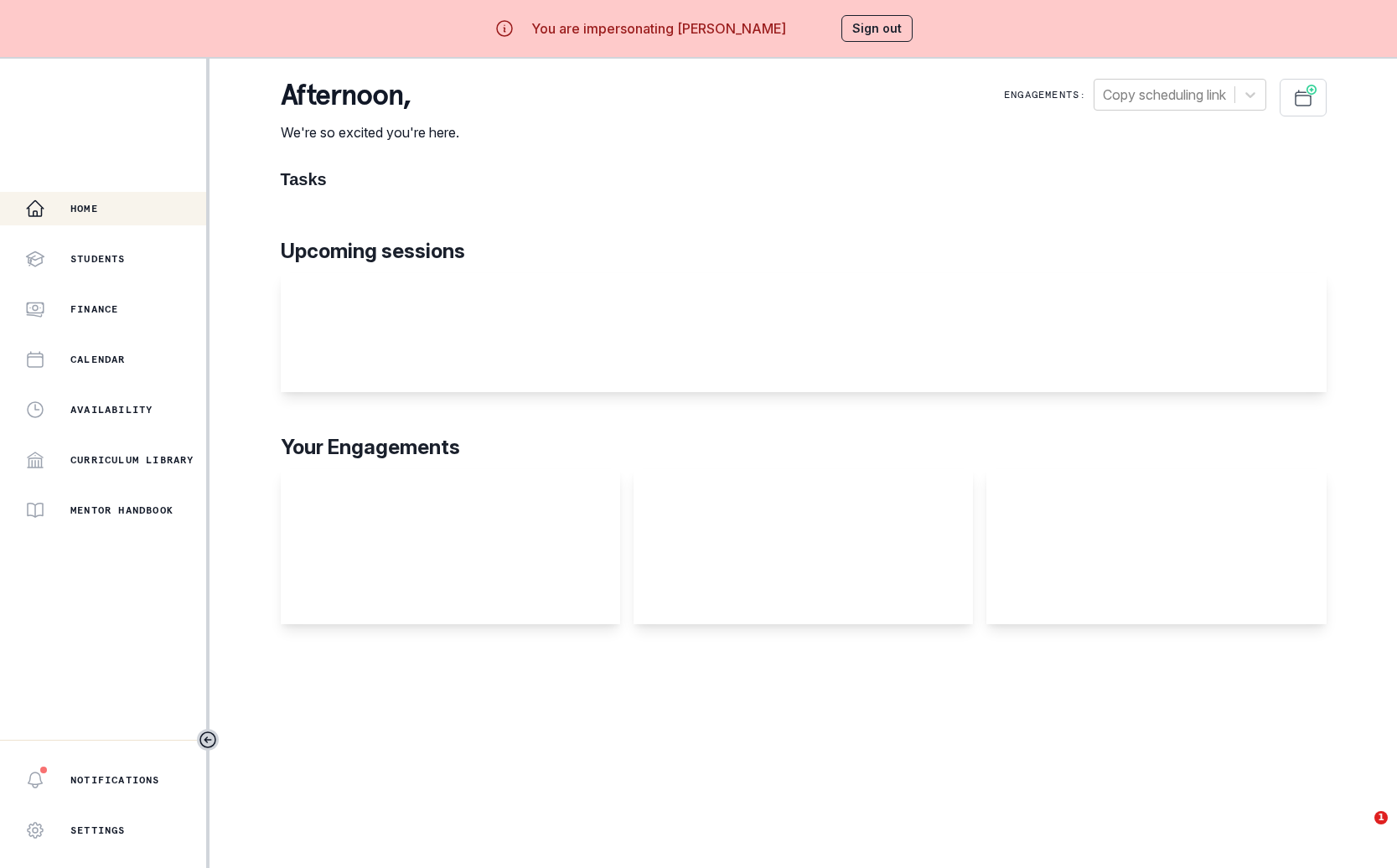 The image size is (1397, 868). What do you see at coordinates (84, 209) in the screenshot?
I see `p: Home` at bounding box center [84, 209].